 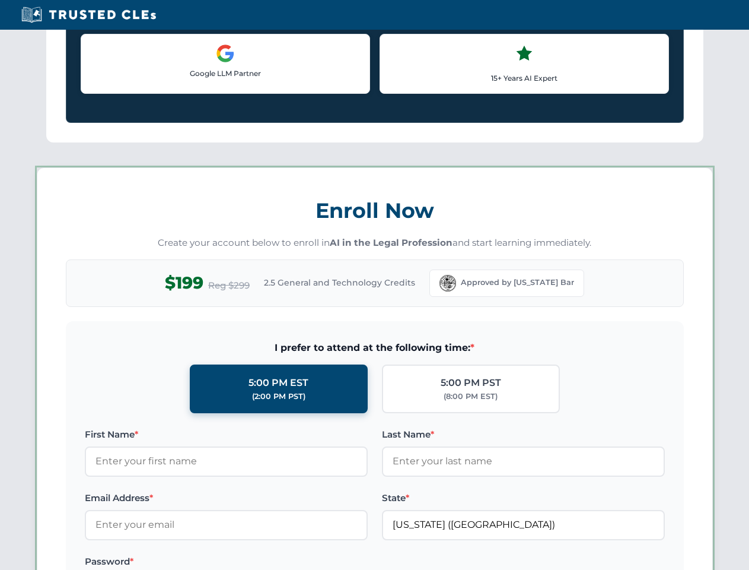 I want to click on img: Florida Bar, so click(x=448, y=283).